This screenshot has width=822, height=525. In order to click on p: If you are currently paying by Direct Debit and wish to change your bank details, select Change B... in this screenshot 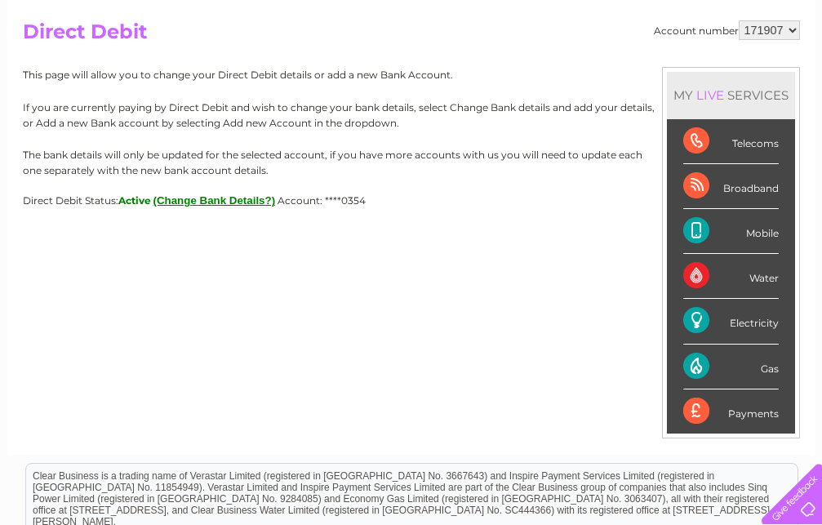, I will do `click(412, 115)`.